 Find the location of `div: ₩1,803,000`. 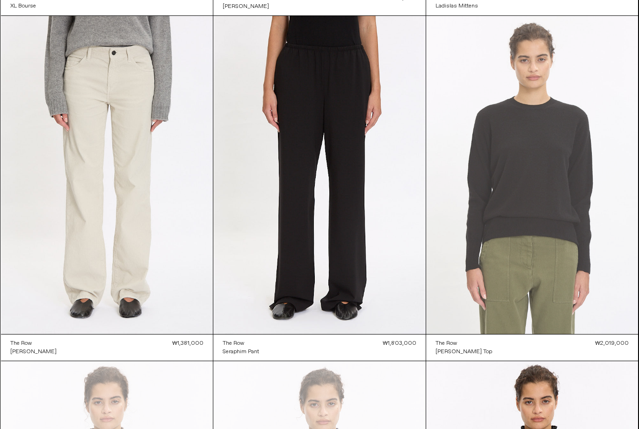

div: ₩1,803,000 is located at coordinates (400, 343).